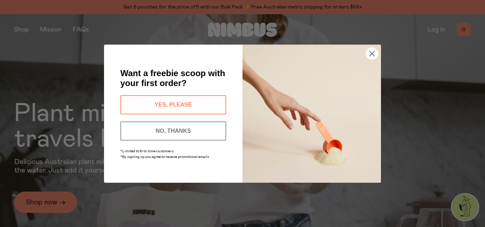 This screenshot has height=227, width=485. I want to click on img: c0d45117-8e62-4a02-9742-374a5db49d45.jpeg, so click(312, 114).